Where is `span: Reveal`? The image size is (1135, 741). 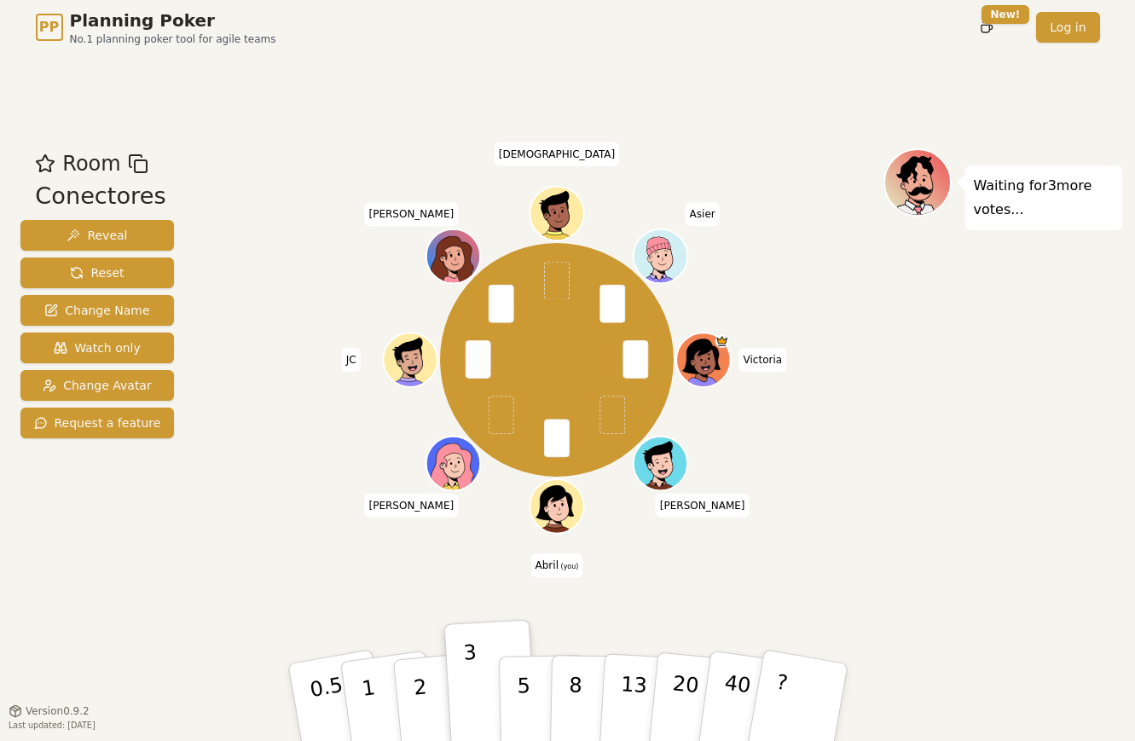 span: Reveal is located at coordinates (96, 235).